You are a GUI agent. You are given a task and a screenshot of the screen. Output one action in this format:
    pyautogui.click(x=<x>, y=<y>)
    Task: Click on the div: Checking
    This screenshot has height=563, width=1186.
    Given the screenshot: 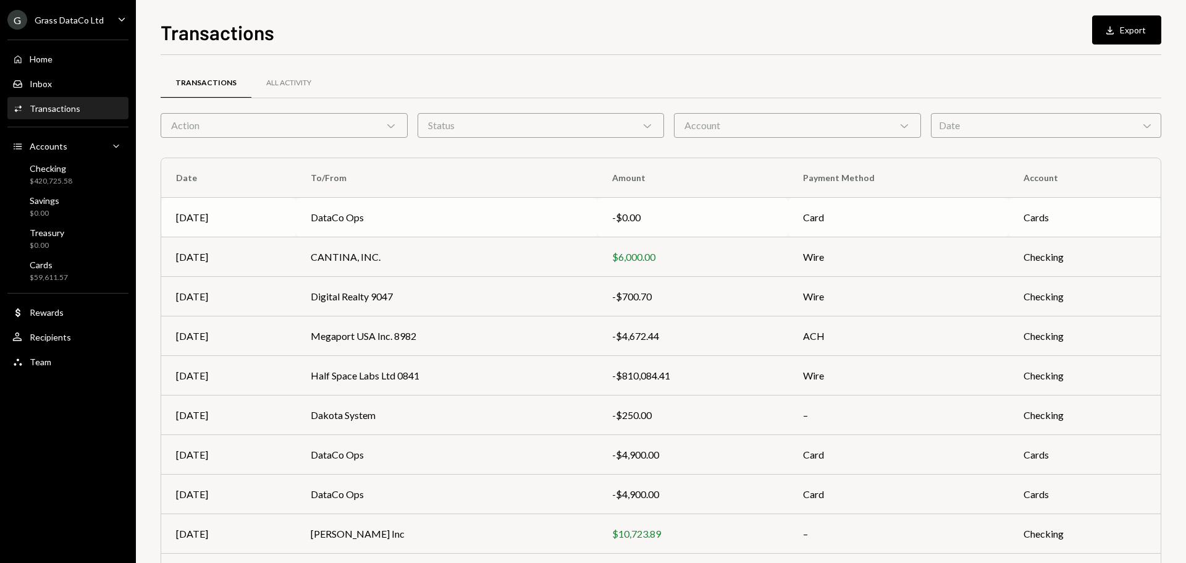 What is the action you would take?
    pyautogui.click(x=51, y=168)
    